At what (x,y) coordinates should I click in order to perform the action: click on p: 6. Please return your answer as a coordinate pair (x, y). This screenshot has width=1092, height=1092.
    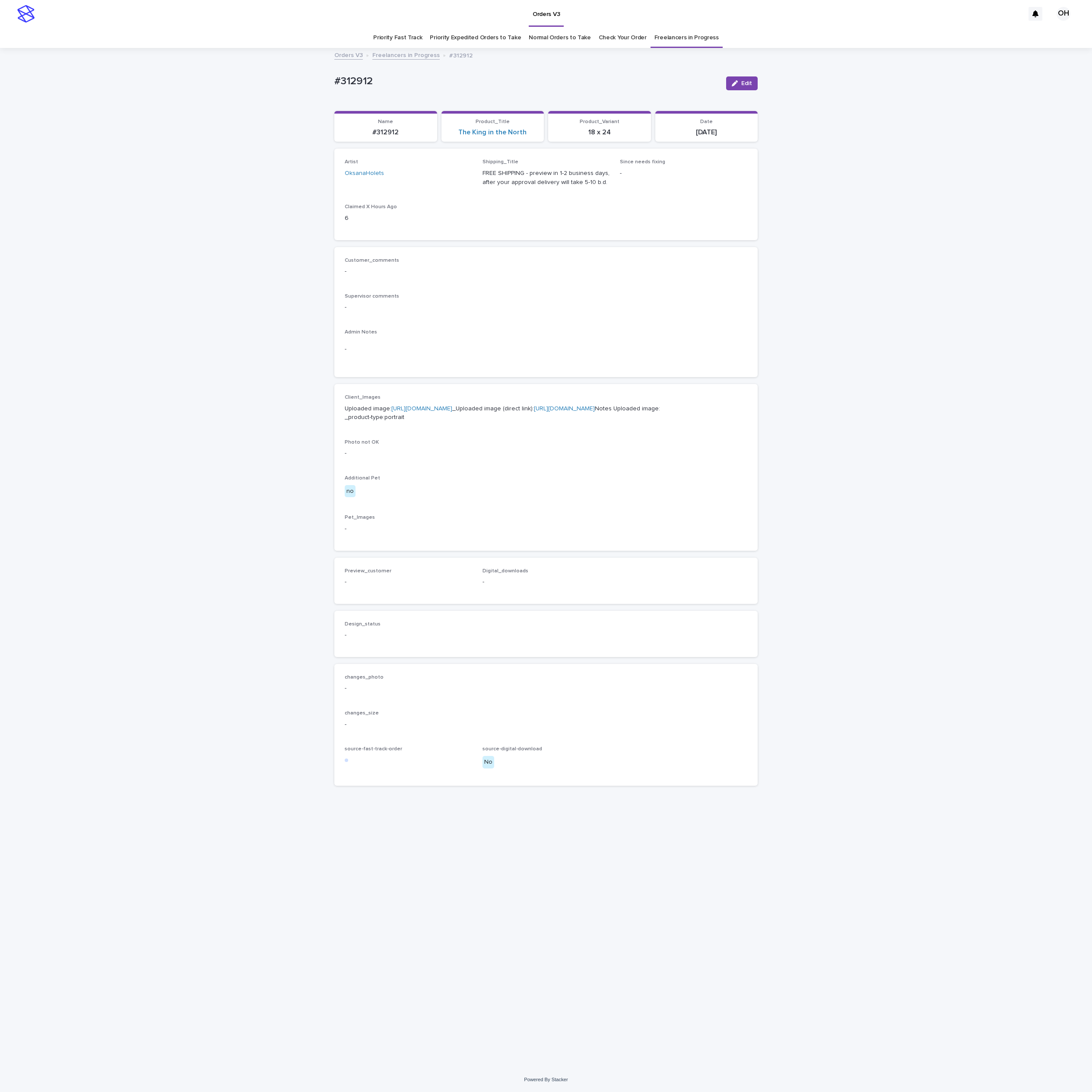
    Looking at the image, I should click on (408, 219).